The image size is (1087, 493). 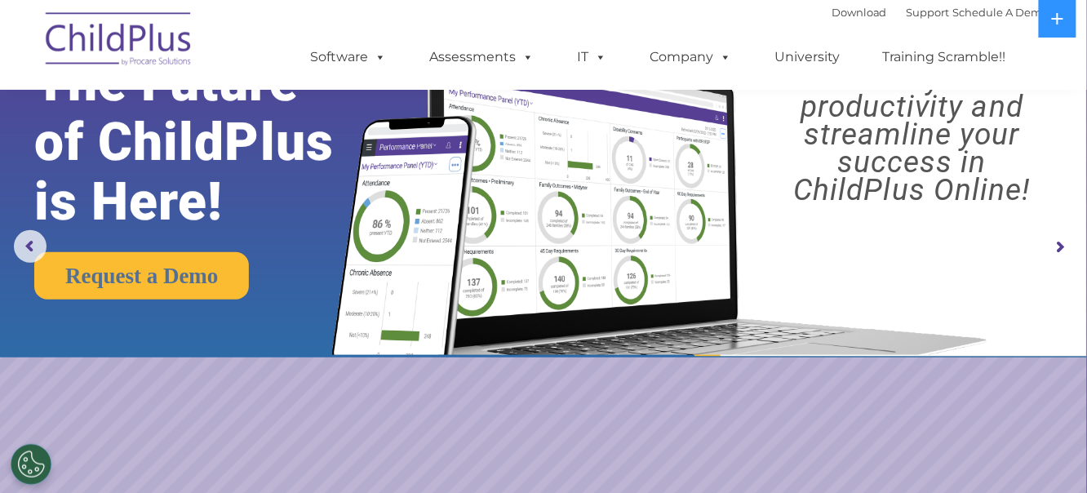 I want to click on a: IT, so click(x=592, y=57).